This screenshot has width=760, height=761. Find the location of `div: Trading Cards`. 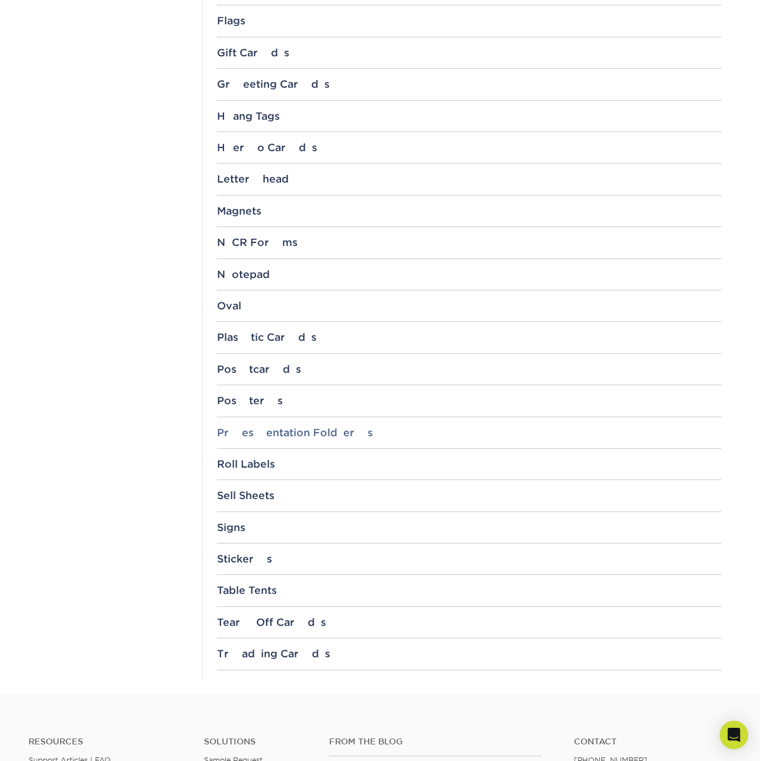

div: Trading Cards is located at coordinates (469, 654).